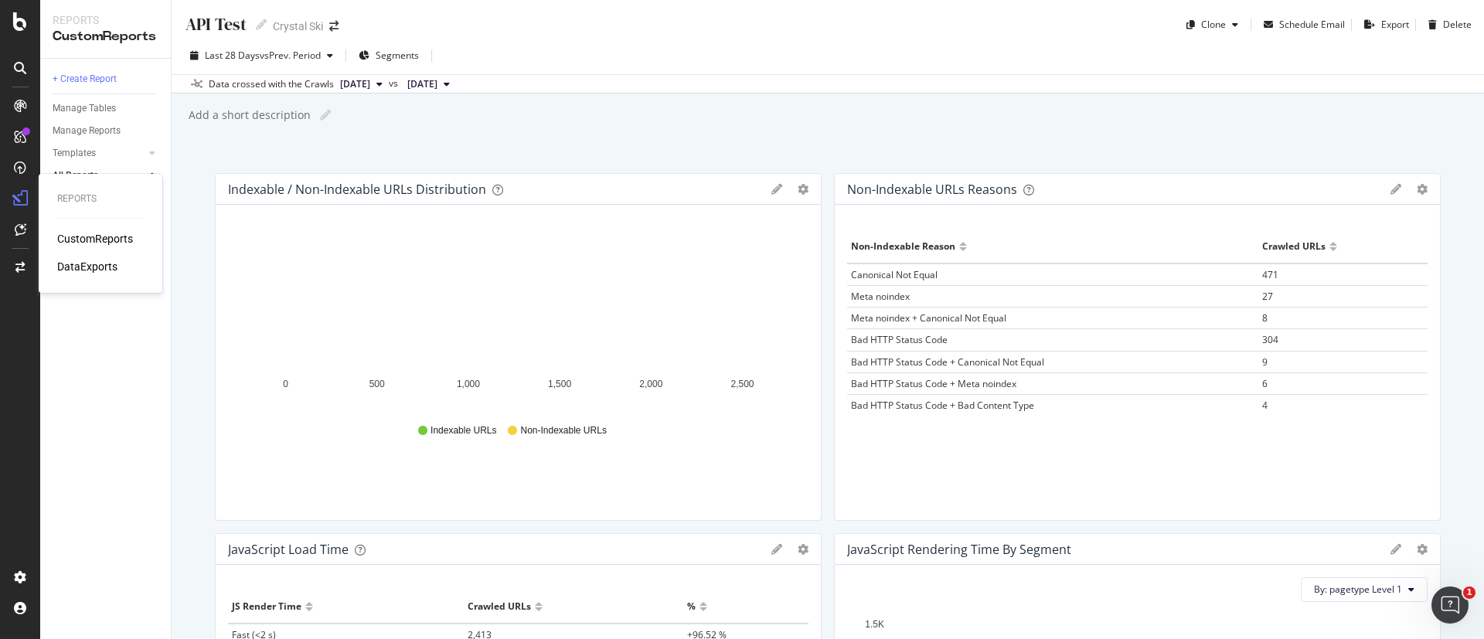 This screenshot has width=1484, height=639. Describe the element at coordinates (95, 239) in the screenshot. I see `a: CustomReports` at that location.